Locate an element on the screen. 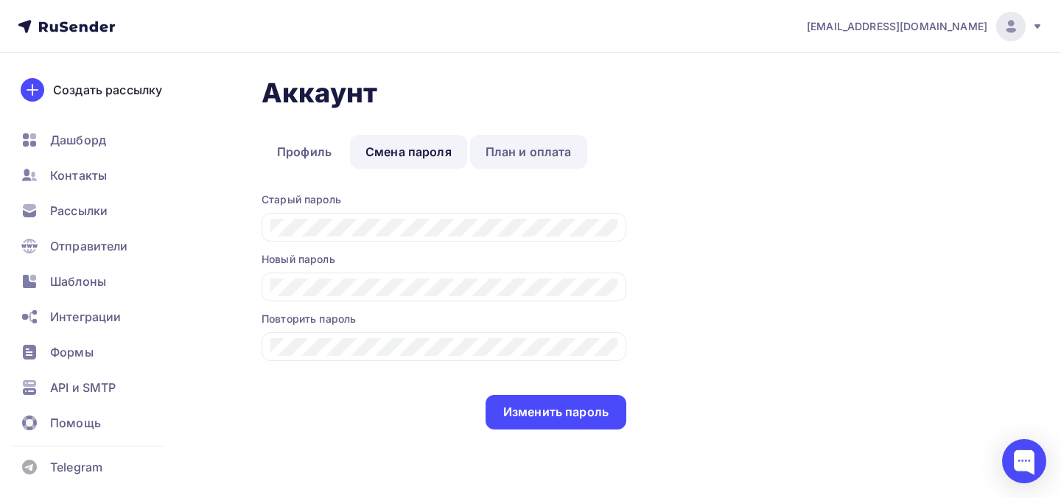 The width and height of the screenshot is (1061, 498). a: Дашборд is located at coordinates (99, 140).